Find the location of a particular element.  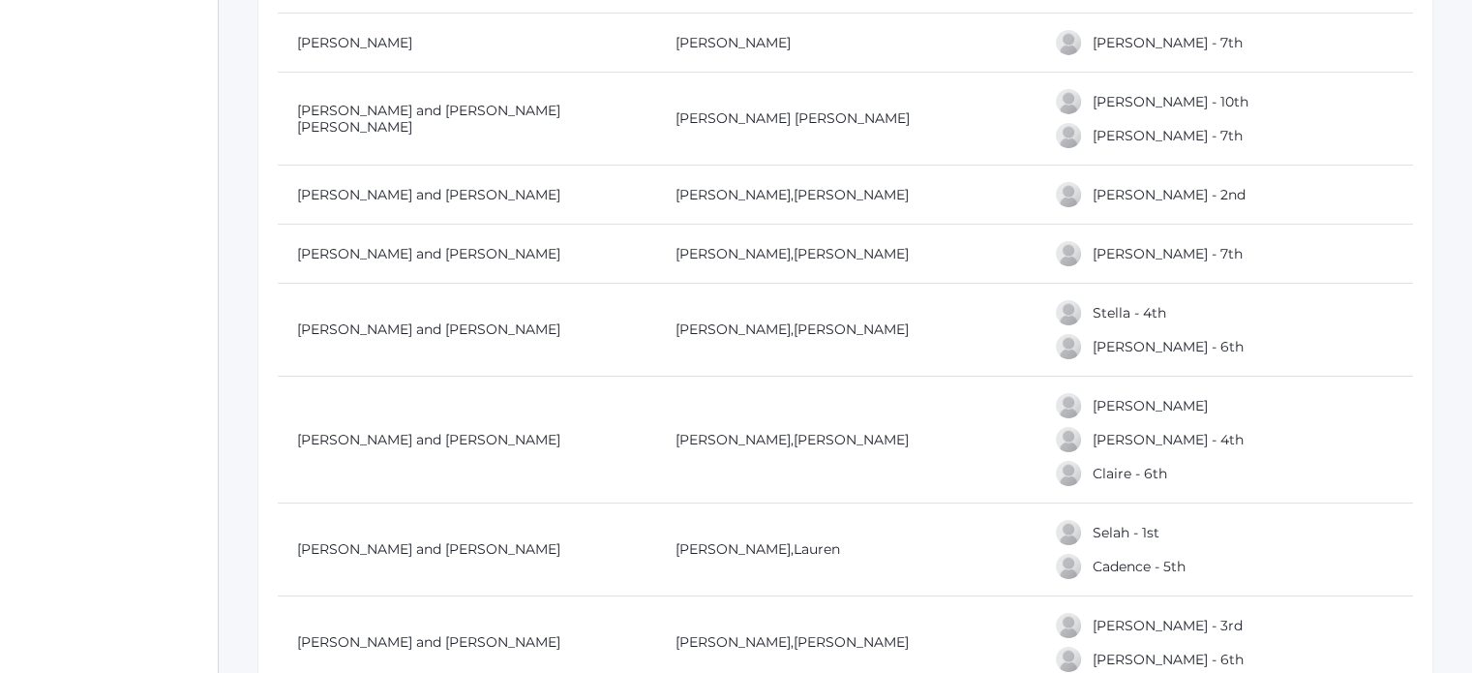

div: Claire Williams is located at coordinates (1069, 473).